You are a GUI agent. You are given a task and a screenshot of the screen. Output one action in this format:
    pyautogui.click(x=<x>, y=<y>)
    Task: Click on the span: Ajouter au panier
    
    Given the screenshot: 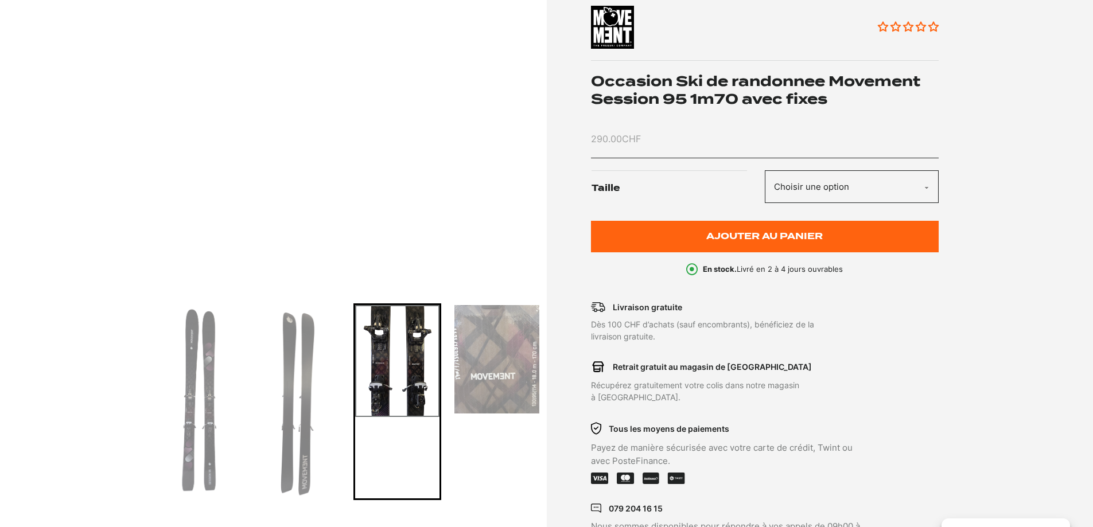 What is the action you would take?
    pyautogui.click(x=764, y=236)
    